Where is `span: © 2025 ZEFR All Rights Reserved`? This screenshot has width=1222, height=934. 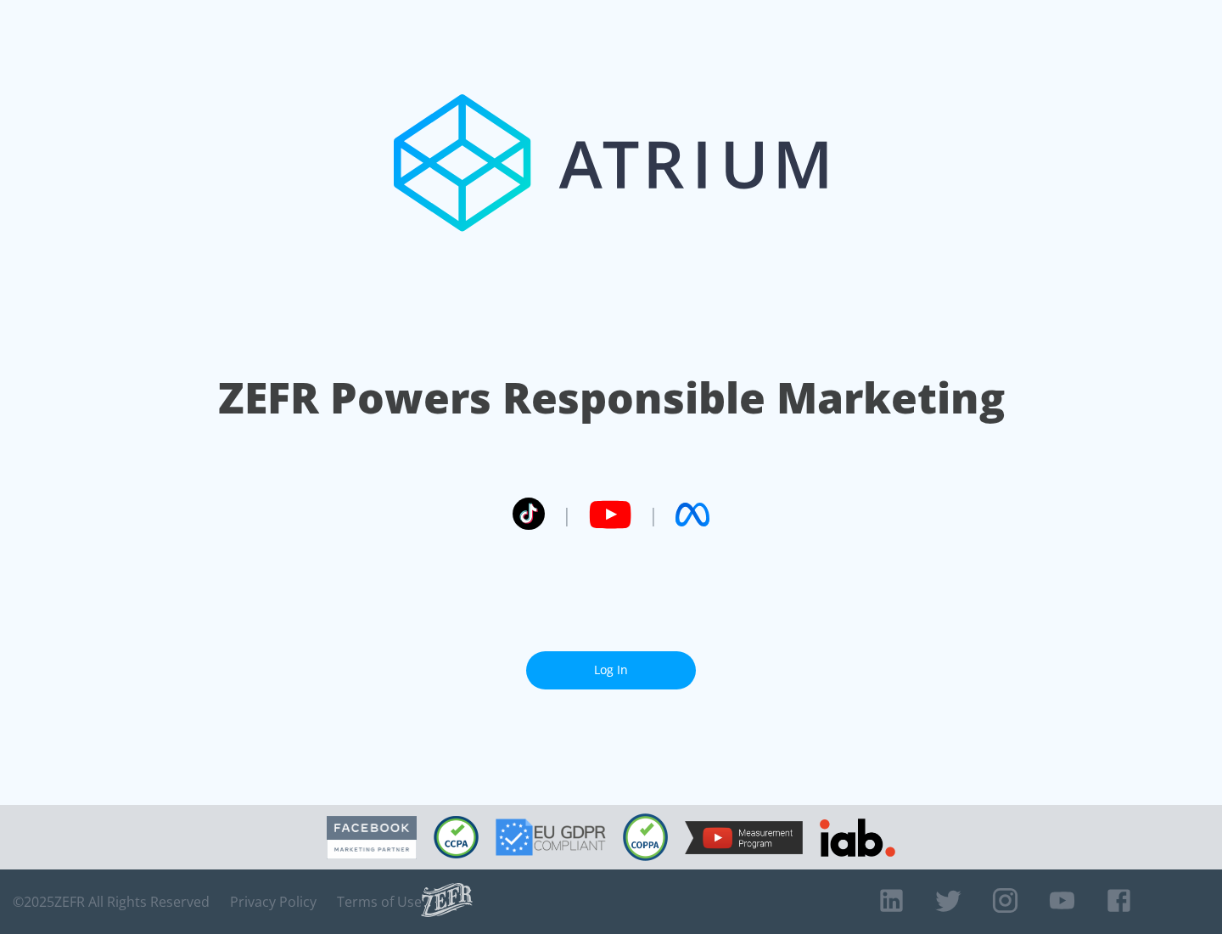 span: © 2025 ZEFR All Rights Reserved is located at coordinates (111, 902).